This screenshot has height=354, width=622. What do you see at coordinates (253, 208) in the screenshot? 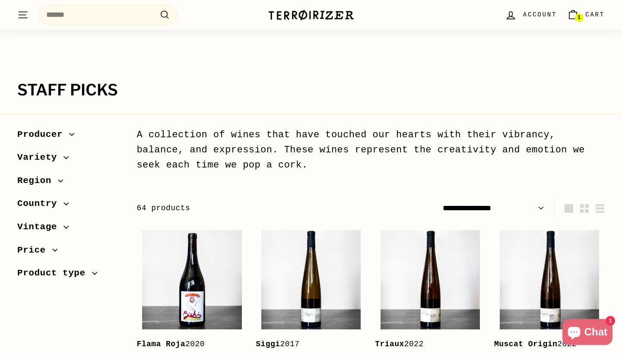
I see `div: 64 products` at bounding box center [253, 208].